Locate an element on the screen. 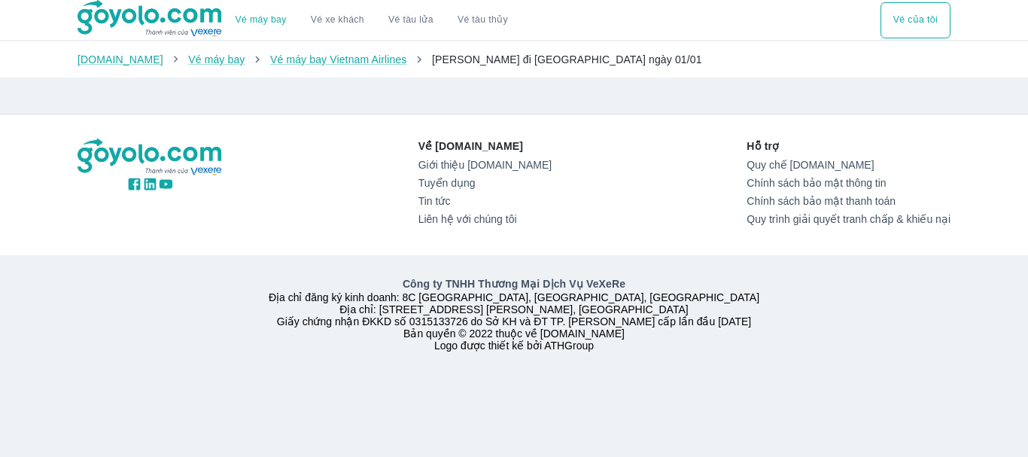  a: Vé máy bay Vietnam Airlines is located at coordinates (339, 59).